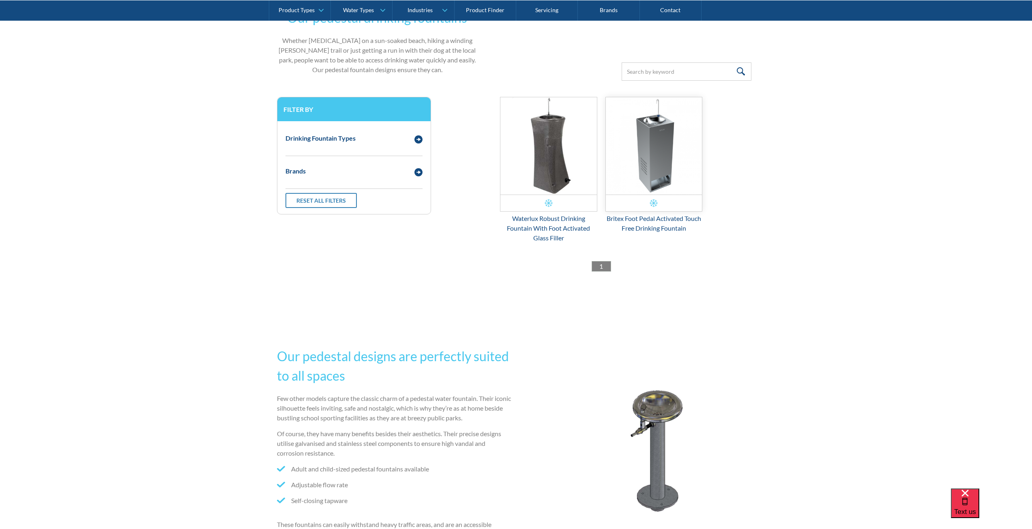 This screenshot has width=1032, height=529. I want to click on a: 1, so click(601, 266).